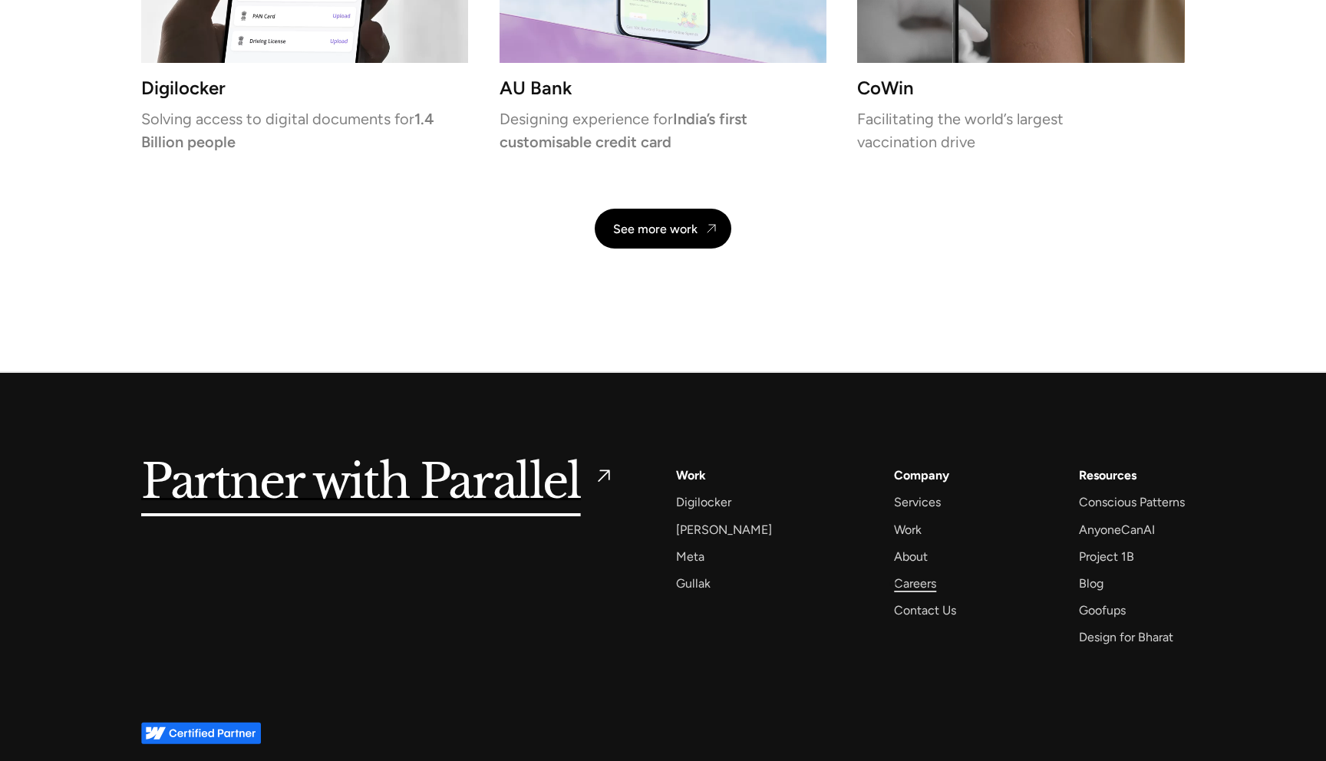 This screenshot has width=1326, height=761. What do you see at coordinates (663, 229) in the screenshot?
I see `a: See more work` at bounding box center [663, 229].